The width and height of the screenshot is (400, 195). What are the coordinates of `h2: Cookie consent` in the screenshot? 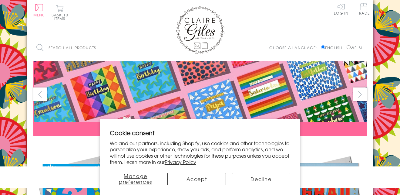 It's located at (200, 133).